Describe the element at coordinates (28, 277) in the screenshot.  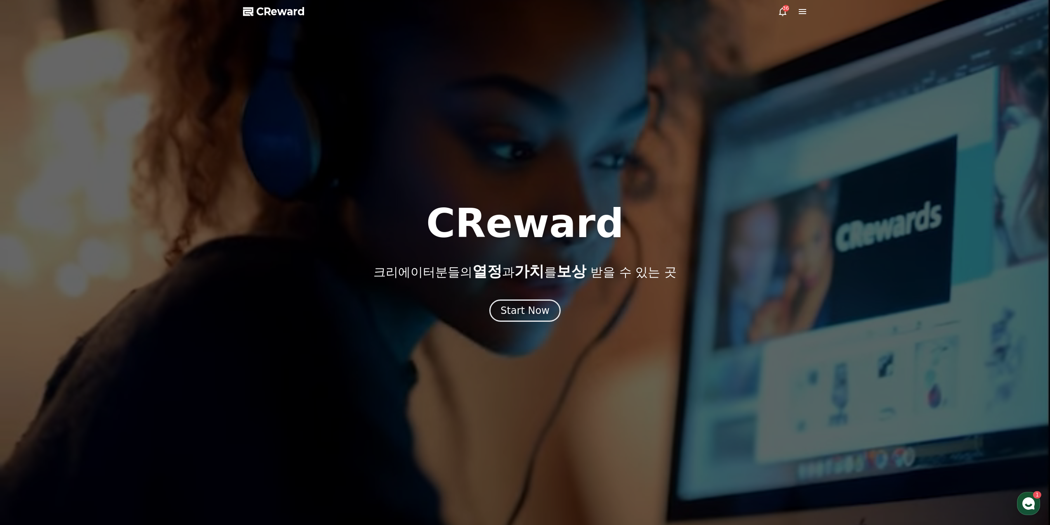
I see `span: 홈` at that location.